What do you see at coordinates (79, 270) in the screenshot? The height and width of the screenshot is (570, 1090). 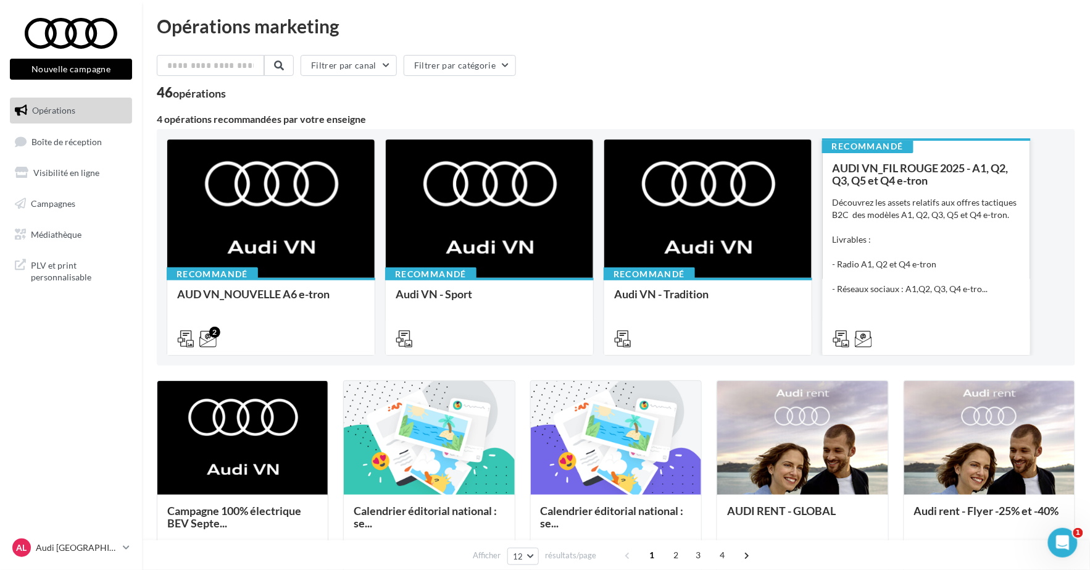 I see `span: PLV et print personnalisable` at bounding box center [79, 270].